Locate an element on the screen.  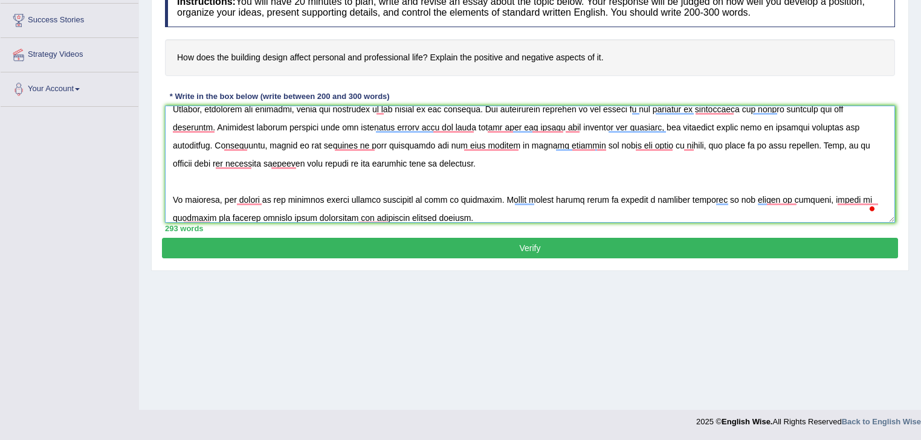
a: Back to English Wise is located at coordinates (881, 422).